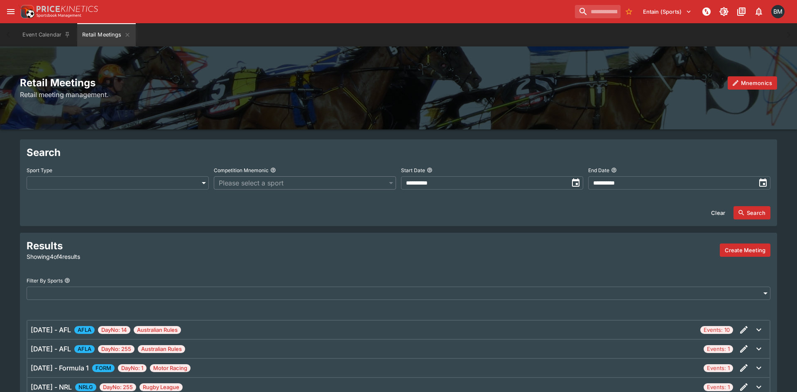  What do you see at coordinates (44, 281) in the screenshot?
I see `p: Filter By Sports` at bounding box center [44, 281].